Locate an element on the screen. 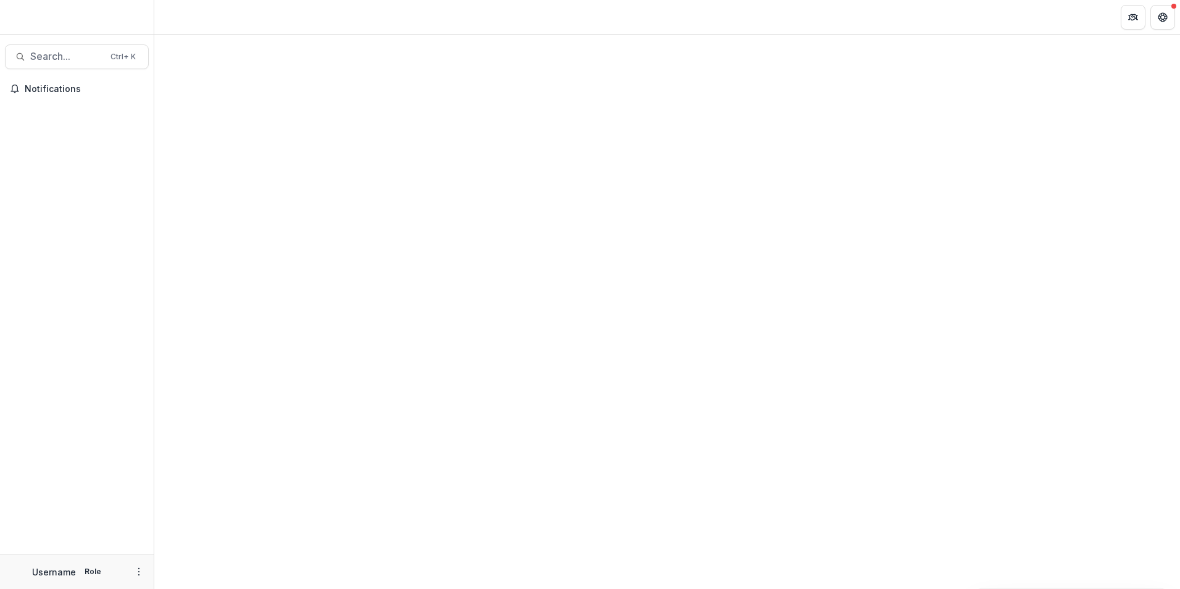  button: Notifications is located at coordinates (77, 89).